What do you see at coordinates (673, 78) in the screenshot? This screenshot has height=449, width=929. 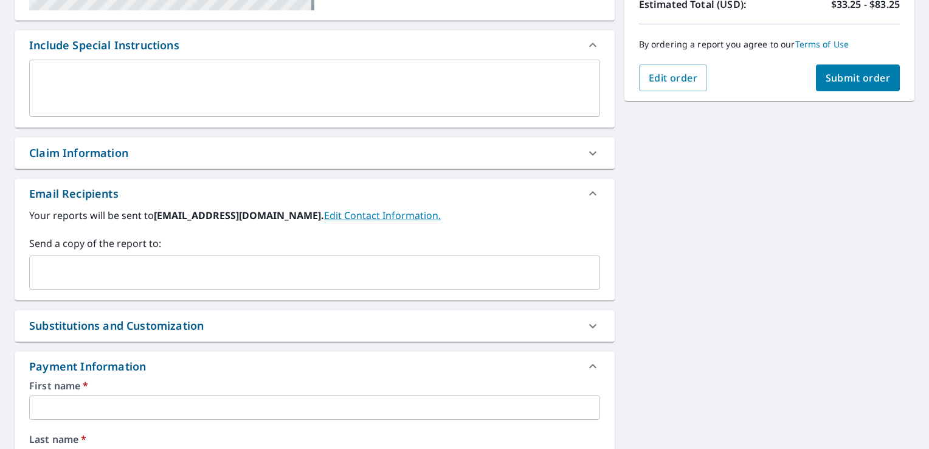 I see `button: Edit order` at bounding box center [673, 78].